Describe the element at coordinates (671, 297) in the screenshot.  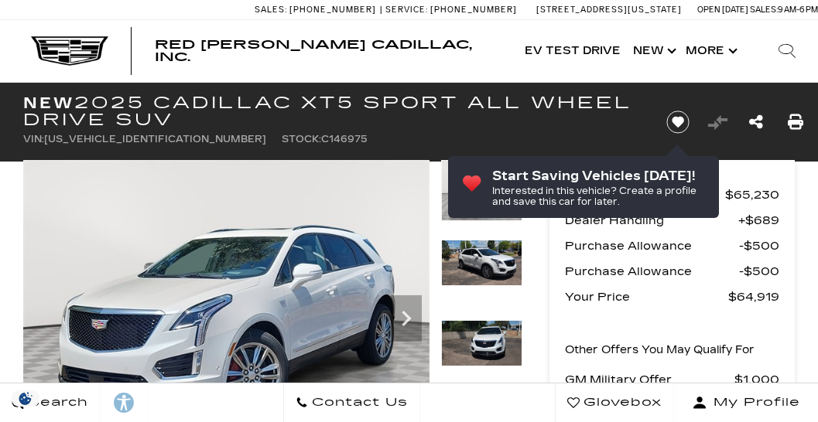
I see `a: Your Price $64,919` at that location.